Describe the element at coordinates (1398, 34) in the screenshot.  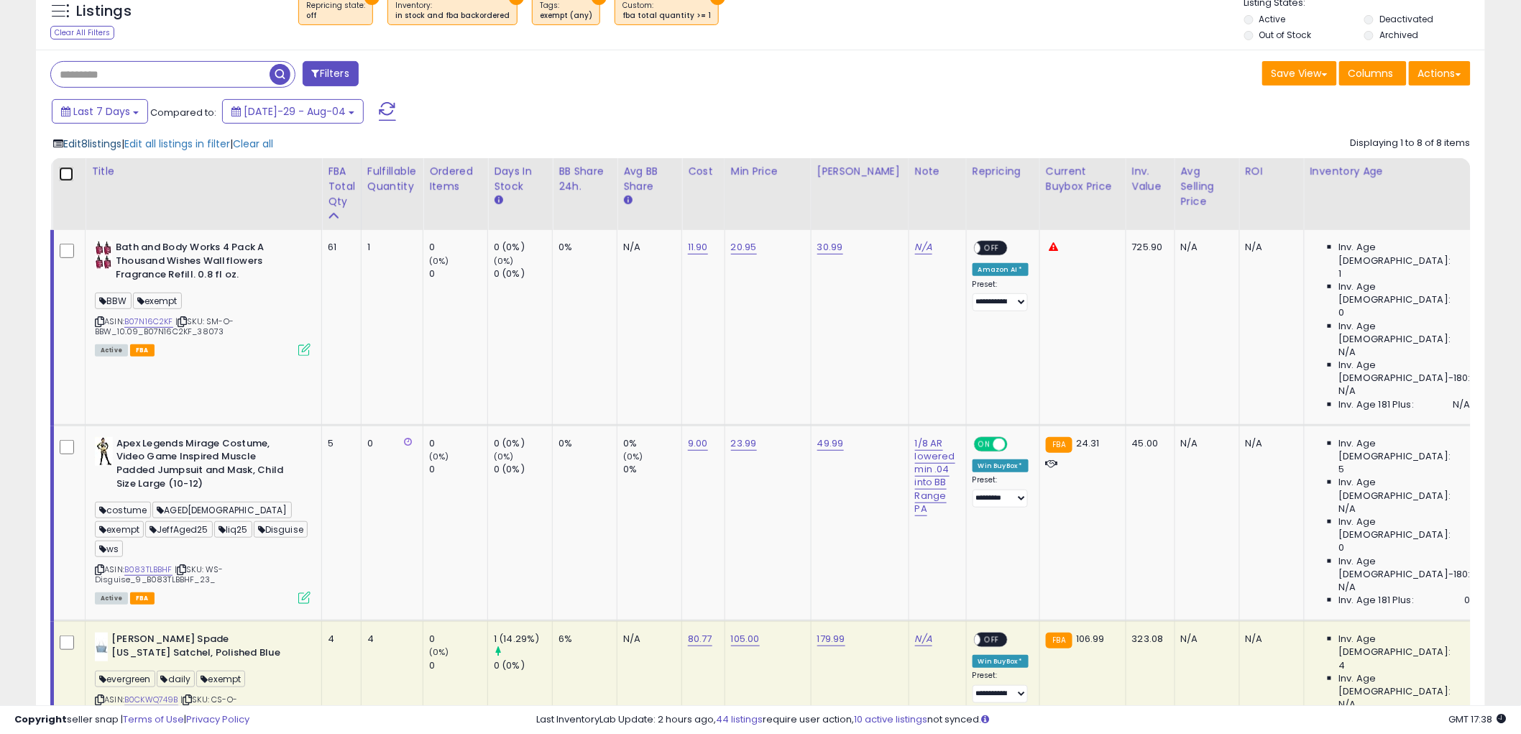
I see `label: Archived` at that location.